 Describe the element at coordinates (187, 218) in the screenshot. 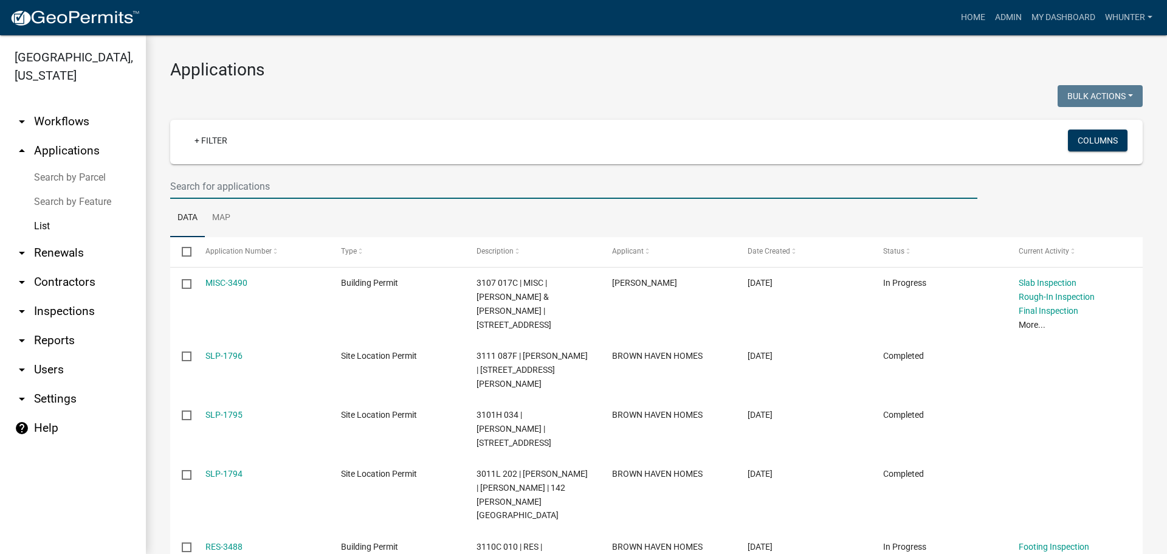

I see `a: Data` at that location.